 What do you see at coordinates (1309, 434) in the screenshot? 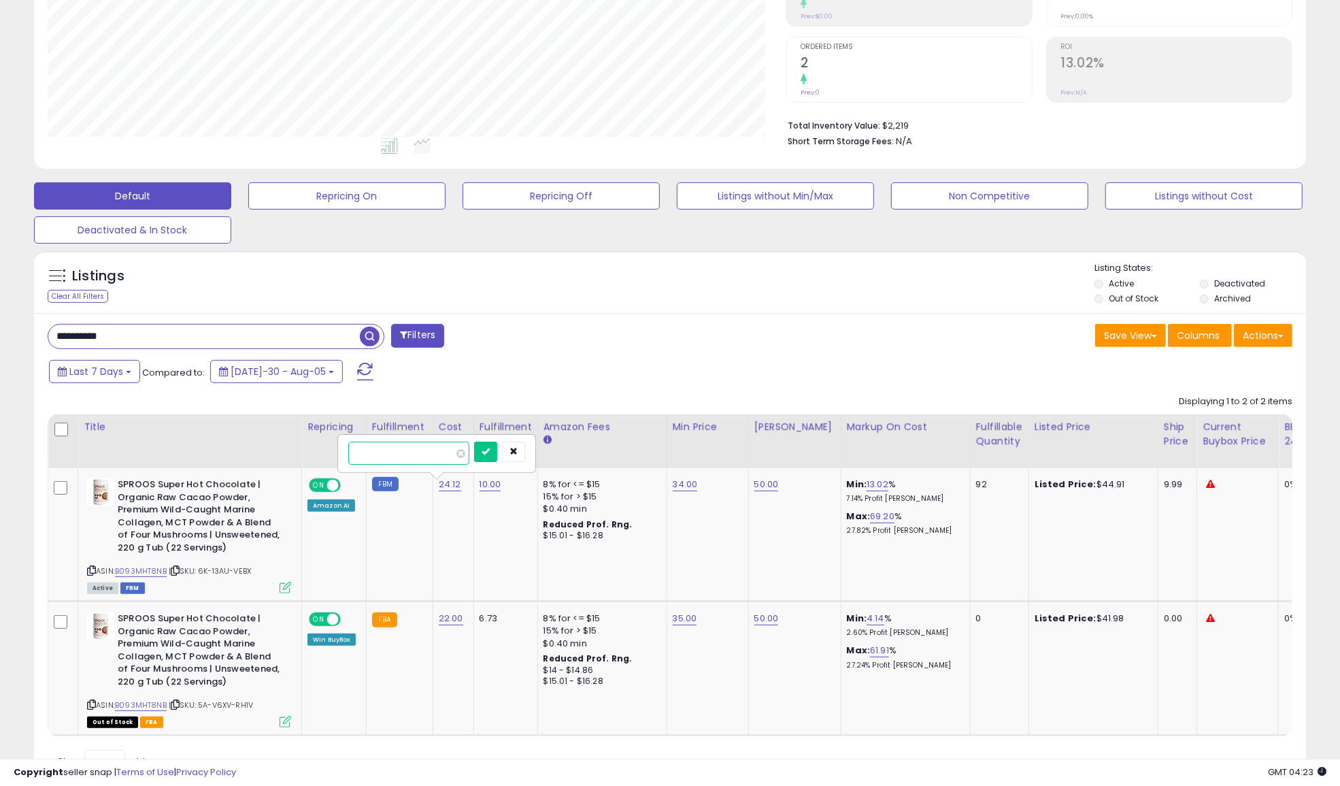
I see `div: BB Share 24h.` at bounding box center [1309, 434].